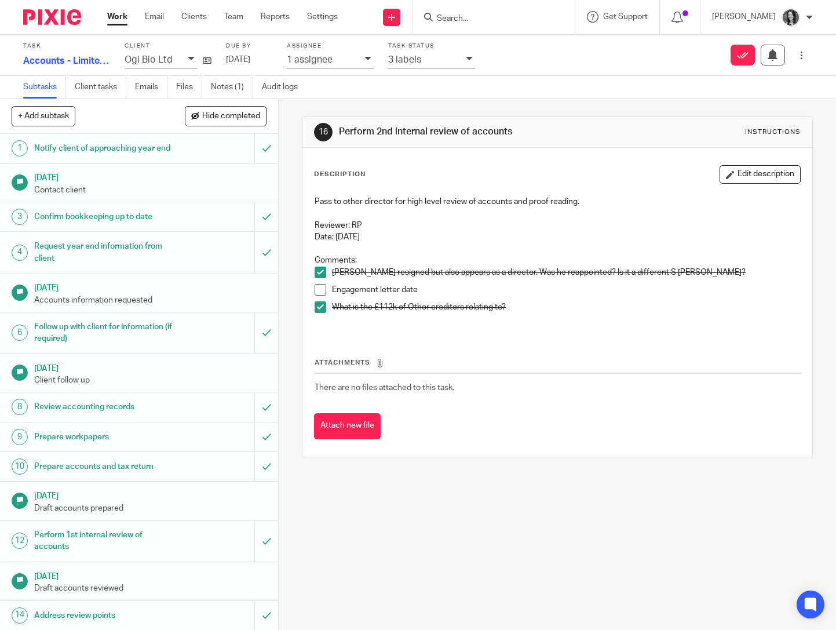  I want to click on h1: Address review points, so click(104, 615).